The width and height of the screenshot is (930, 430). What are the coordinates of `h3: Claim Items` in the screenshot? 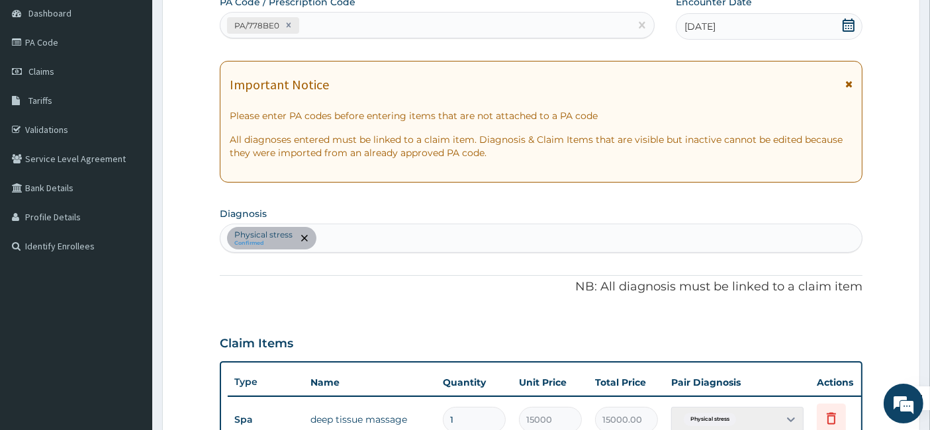 It's located at (256, 344).